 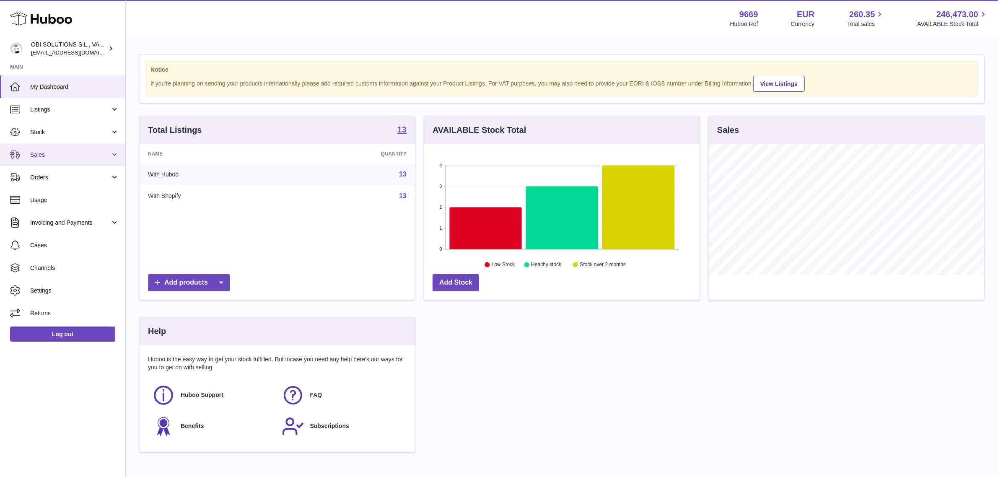 I want to click on td: With Shopify, so click(x=214, y=196).